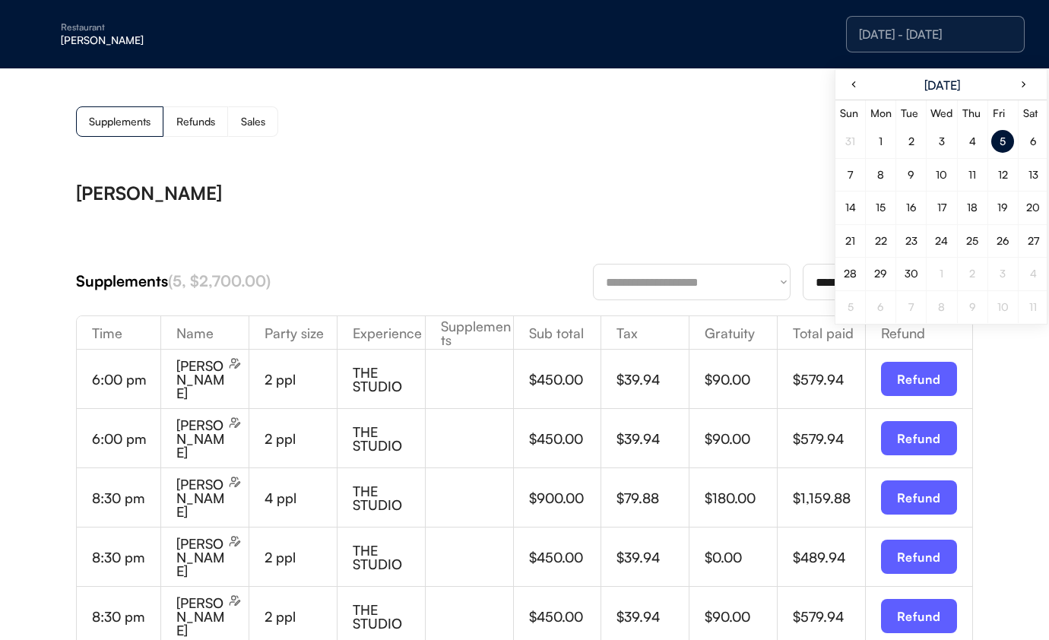 The image size is (1049, 640). What do you see at coordinates (557, 333) in the screenshot?
I see `div: Sub total` at bounding box center [557, 333].